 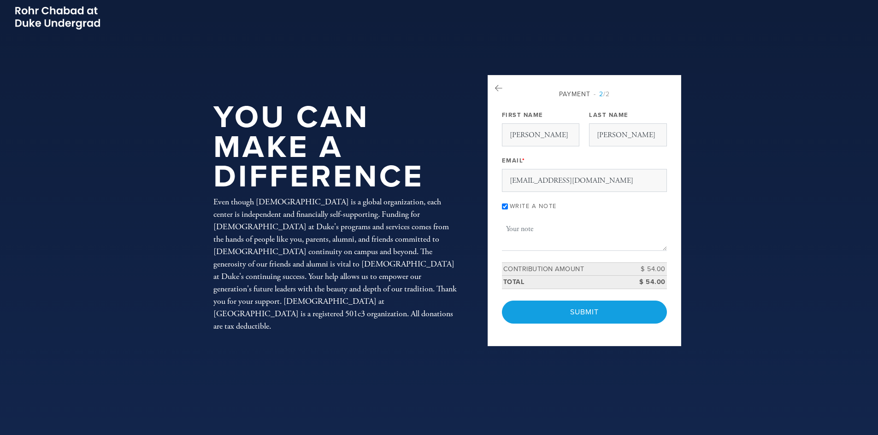 I want to click on label: Write a note, so click(x=533, y=206).